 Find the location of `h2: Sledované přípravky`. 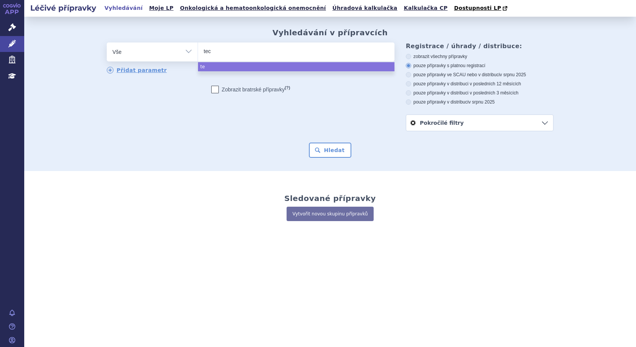

h2: Sledované přípravky is located at coordinates (330, 198).